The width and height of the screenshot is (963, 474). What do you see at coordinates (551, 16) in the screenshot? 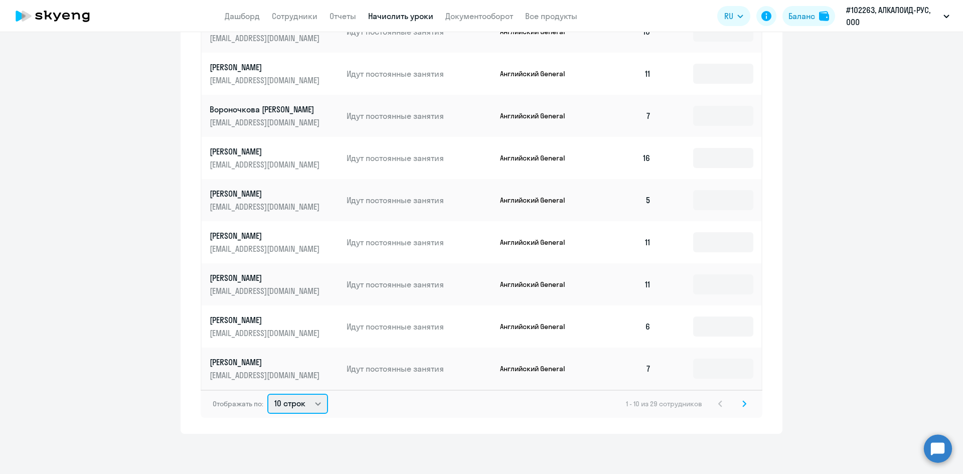
I see `a: Все продукты` at bounding box center [551, 16].